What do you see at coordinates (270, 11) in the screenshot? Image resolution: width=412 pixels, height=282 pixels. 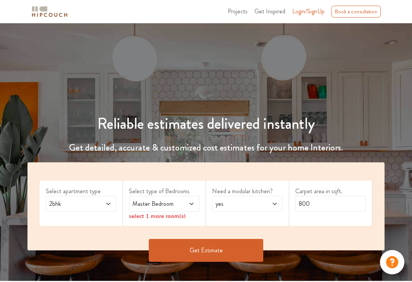 I see `span: Get Inspired` at bounding box center [270, 11].